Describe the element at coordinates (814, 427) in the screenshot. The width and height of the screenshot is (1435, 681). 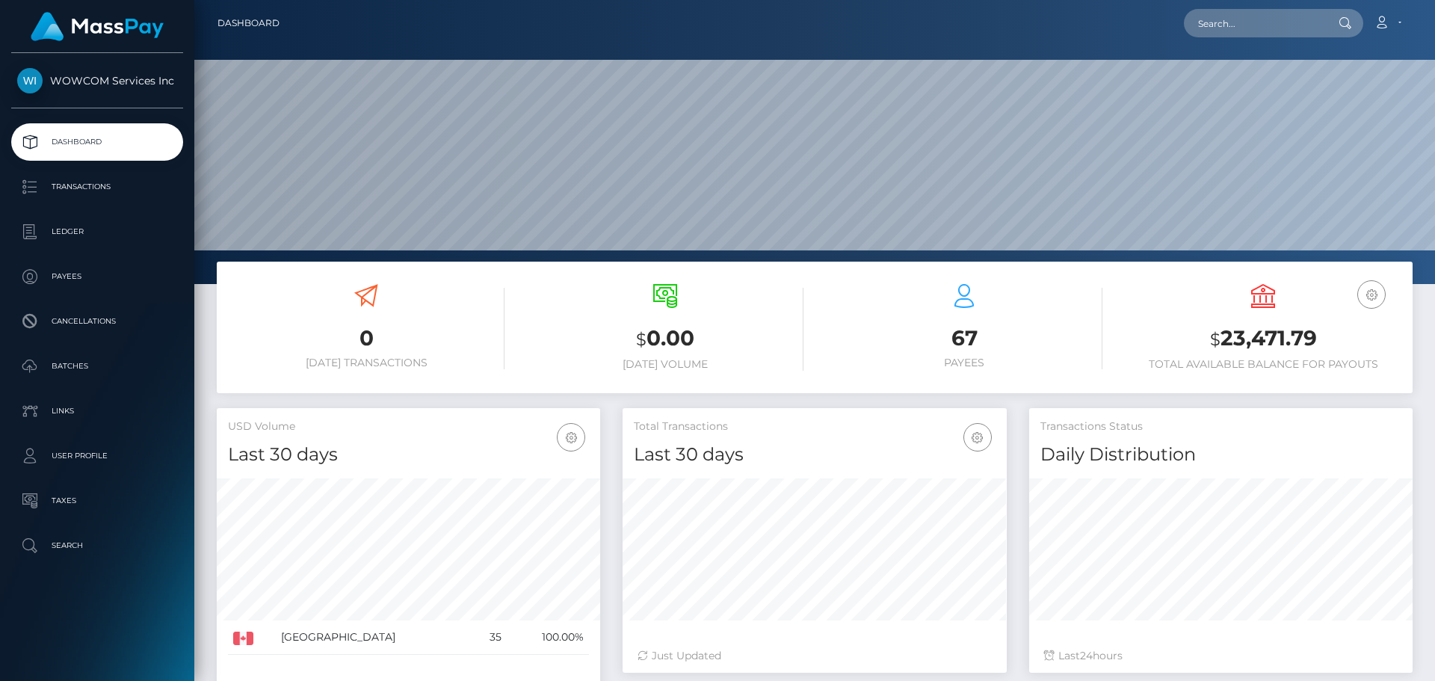
I see `h5: Total Transactions` at that location.